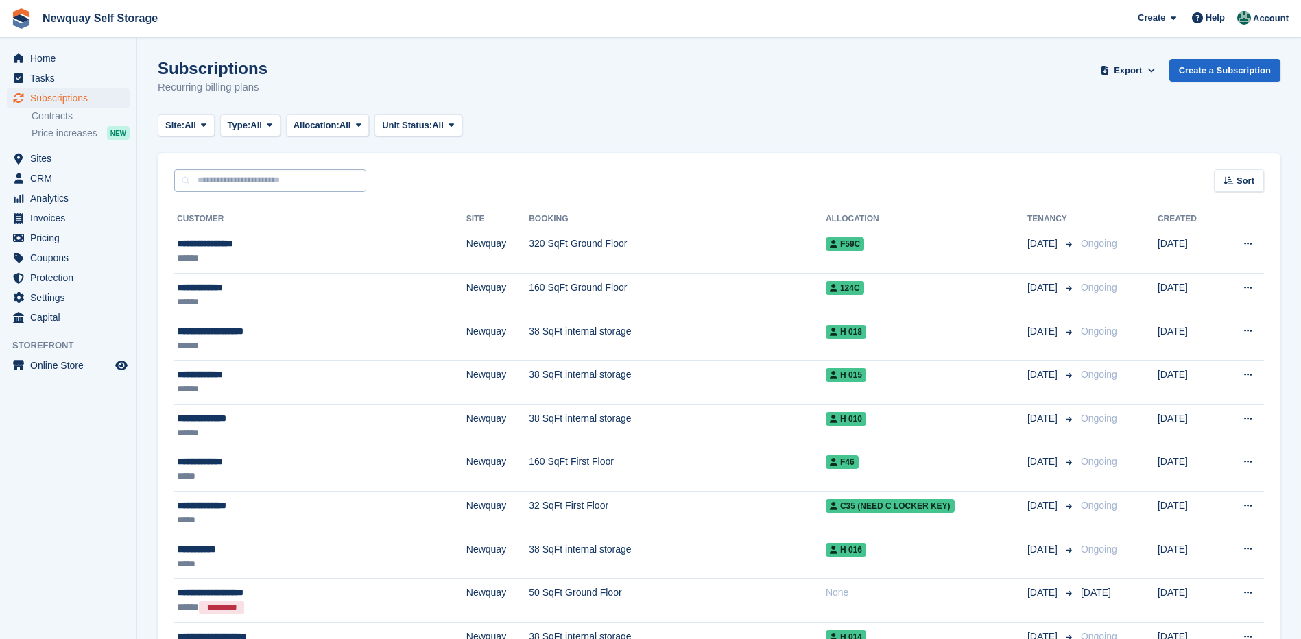 Image resolution: width=1301 pixels, height=639 pixels. I want to click on span: Capital, so click(71, 318).